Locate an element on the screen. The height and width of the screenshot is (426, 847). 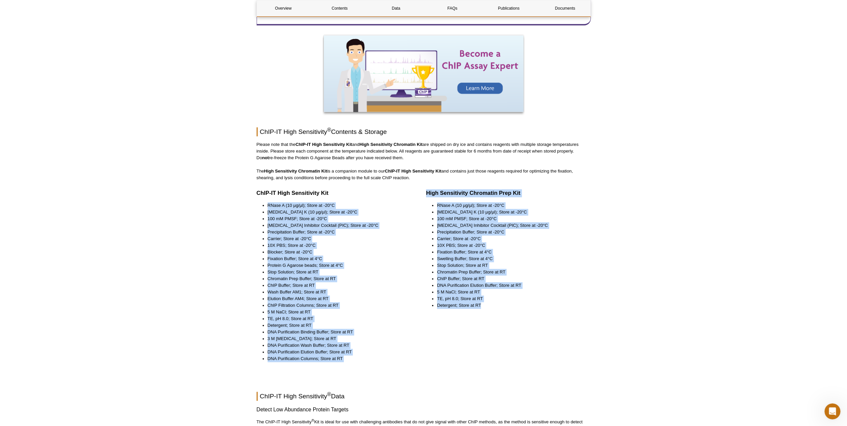
li: DNA Purification Wash Buffer; Store at RT is located at coordinates (339, 345).